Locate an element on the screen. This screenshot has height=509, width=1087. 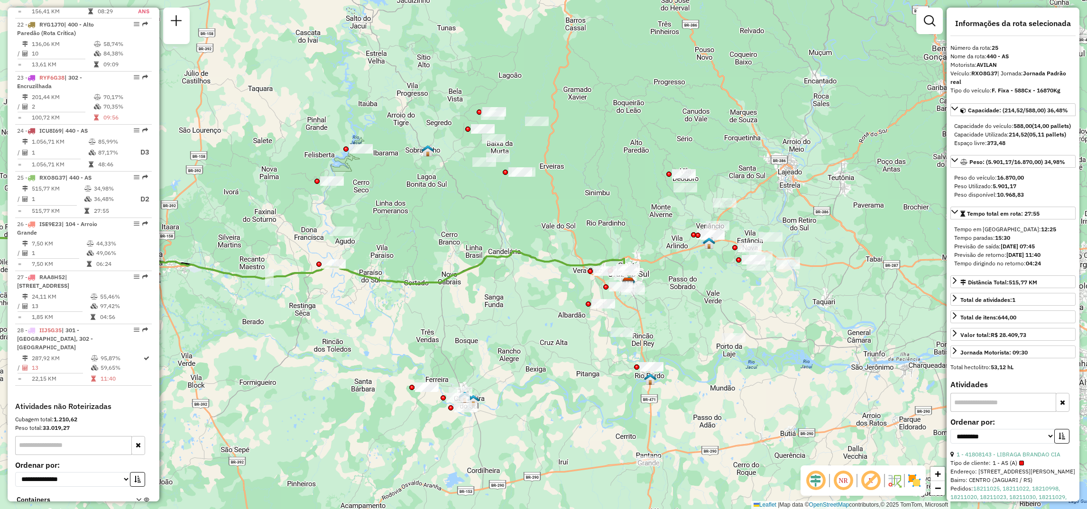
div: Atividade não roteirizada - CLUBE SUPERENSE is located at coordinates (483, 129).